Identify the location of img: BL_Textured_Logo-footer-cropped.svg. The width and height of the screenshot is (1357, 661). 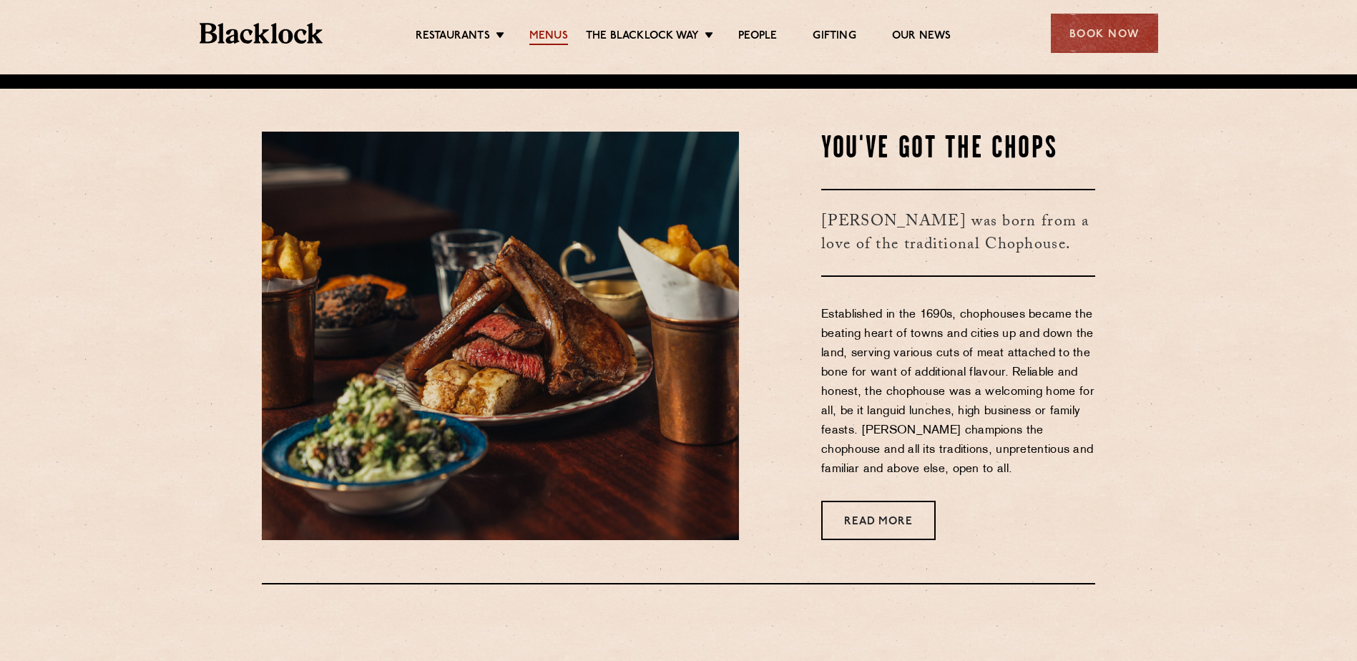
(261, 33).